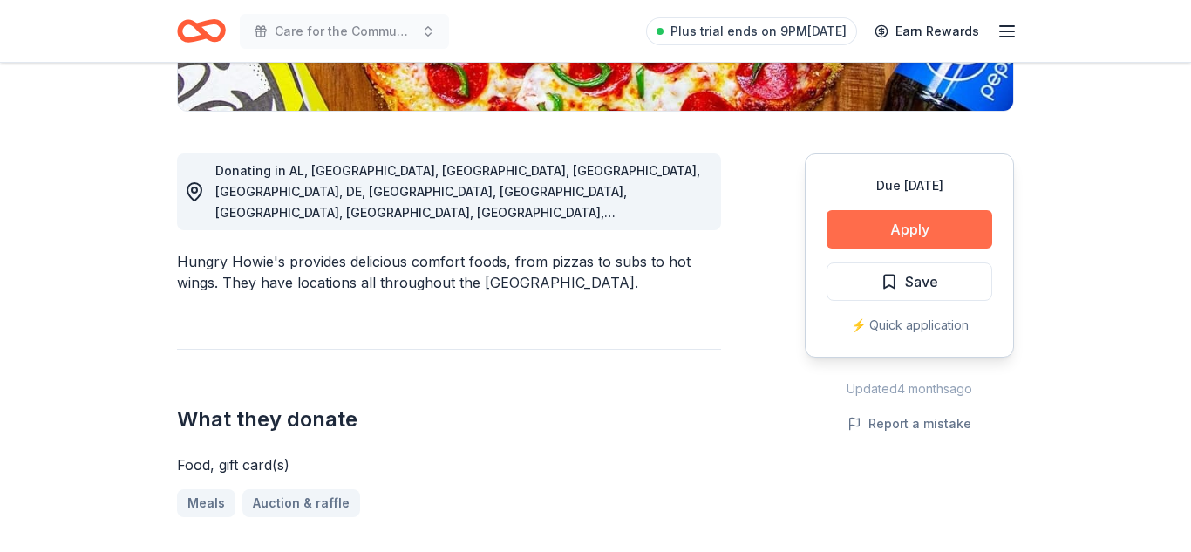 This screenshot has height=552, width=1191. What do you see at coordinates (206, 503) in the screenshot?
I see `a: Meals` at bounding box center [206, 503].